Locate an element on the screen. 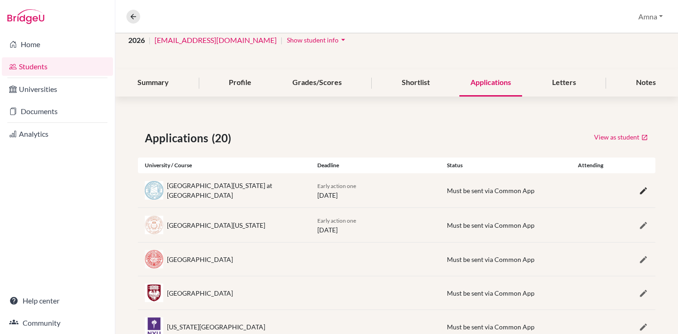  div: Shortlist is located at coordinates (416, 83).